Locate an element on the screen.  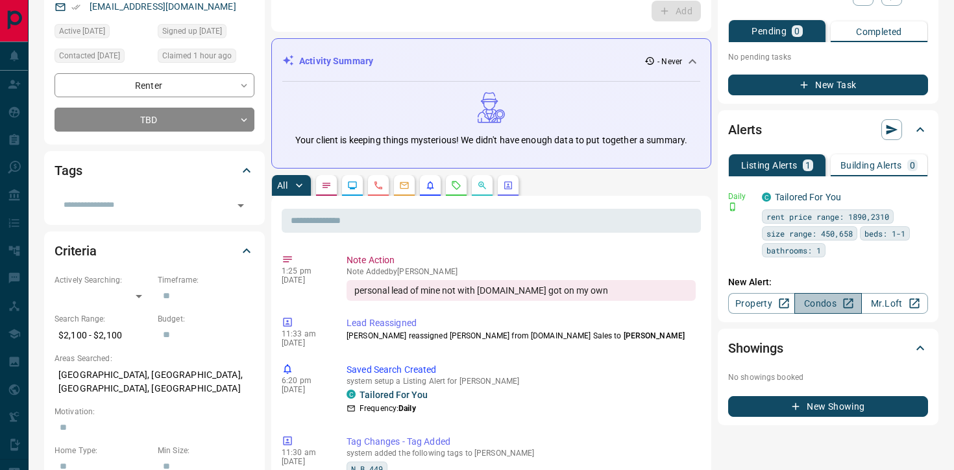
p: Lead Reassigned is located at coordinates (521, 323).